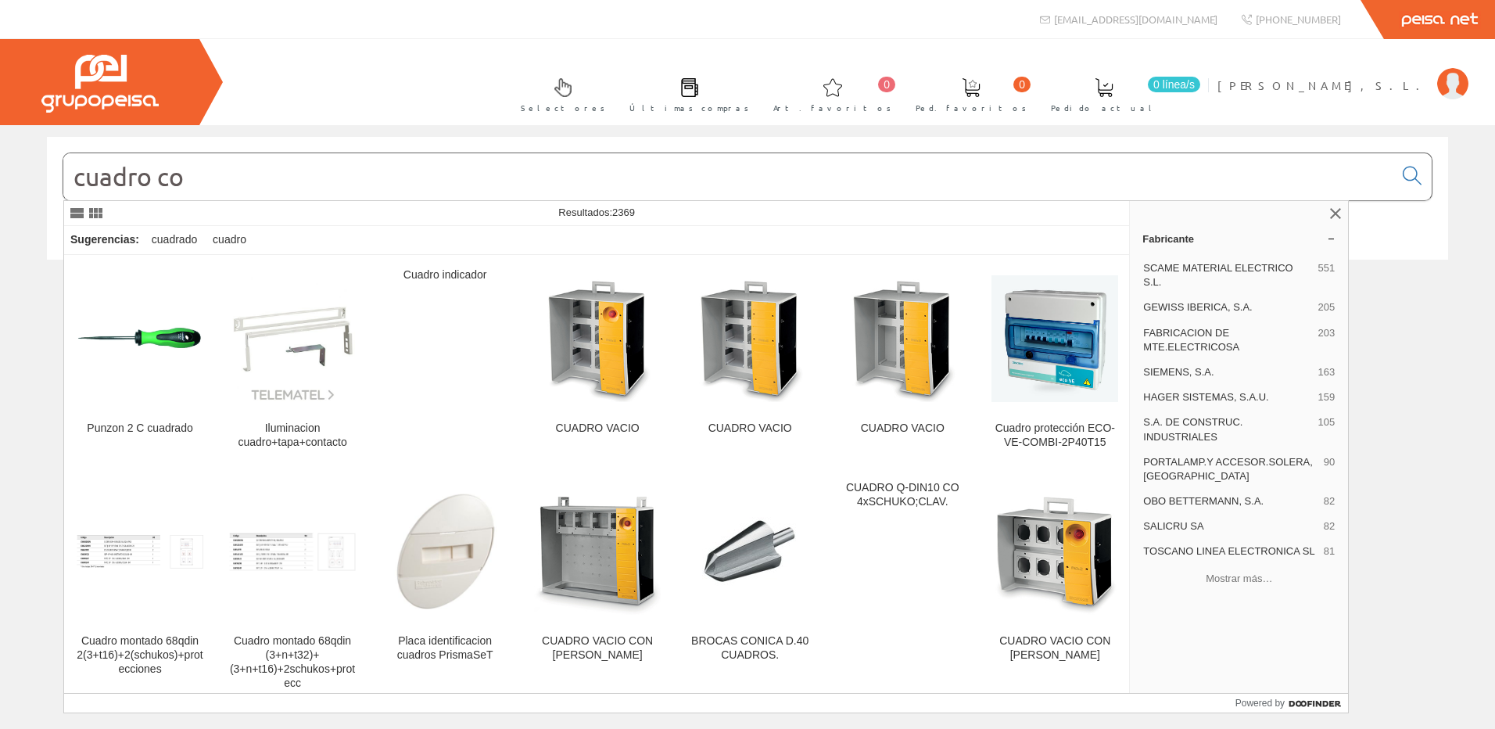 The height and width of the screenshot is (729, 1495). Describe the element at coordinates (140, 655) in the screenshot. I see `div: Cuadro montado 68qdin 2(3+t16)+2(schukos)+protecciones` at that location.